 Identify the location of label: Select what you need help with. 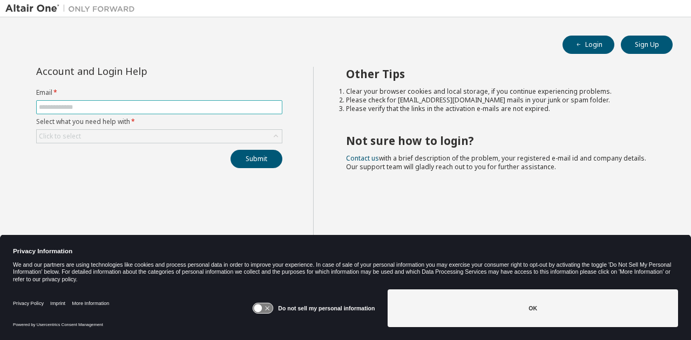
(159, 122).